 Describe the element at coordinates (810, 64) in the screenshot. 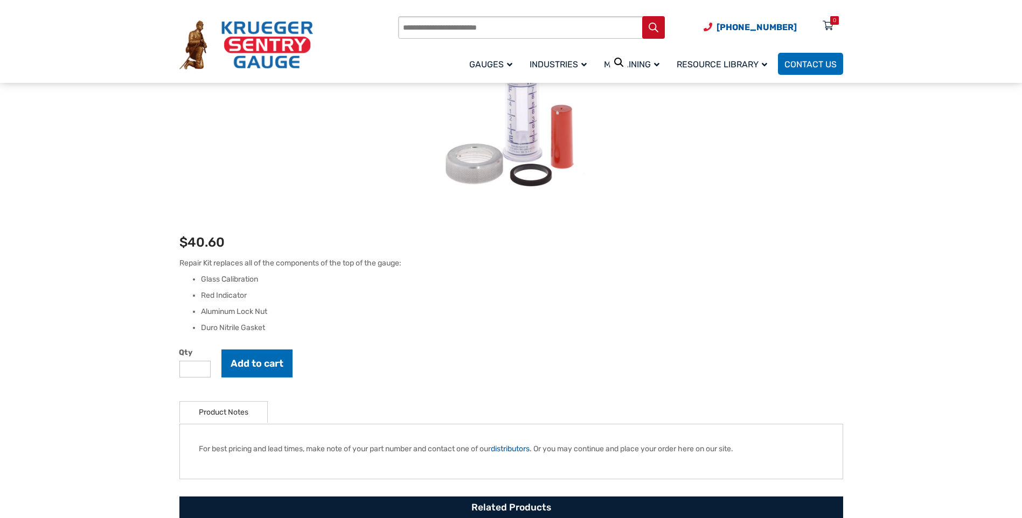

I see `span: Contact Us` at that location.